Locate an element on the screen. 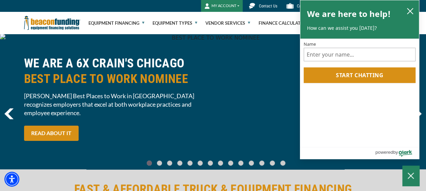 The height and width of the screenshot is (191, 426). a: Go To Slide 3 is located at coordinates (180, 163).